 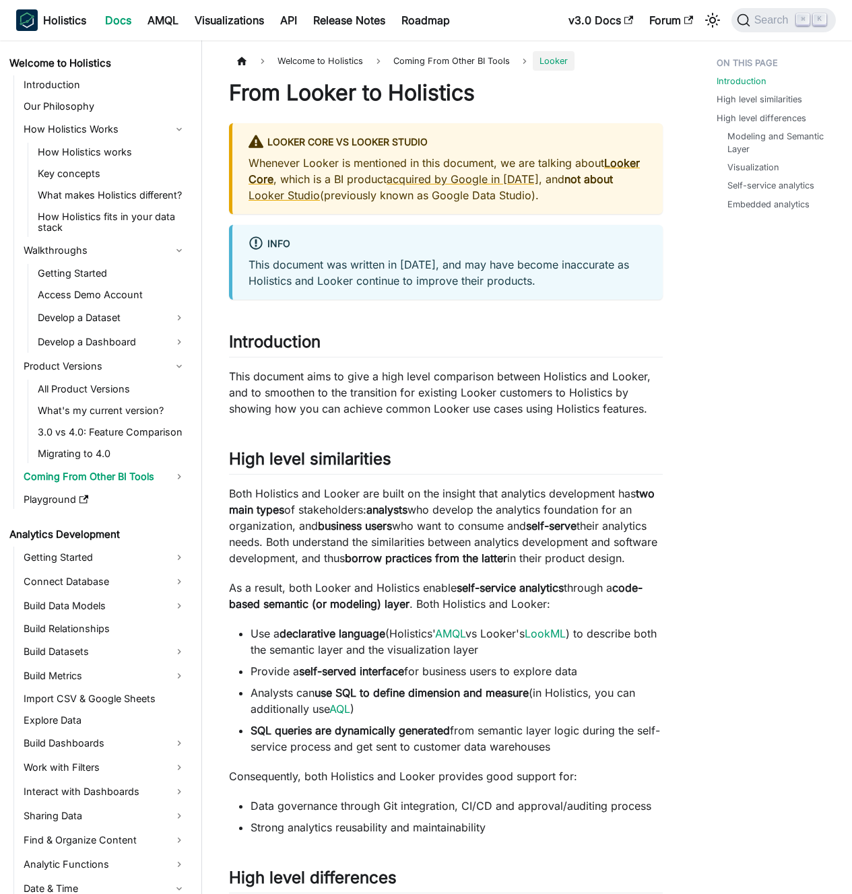 What do you see at coordinates (355, 526) in the screenshot?
I see `strong: business users` at bounding box center [355, 526].